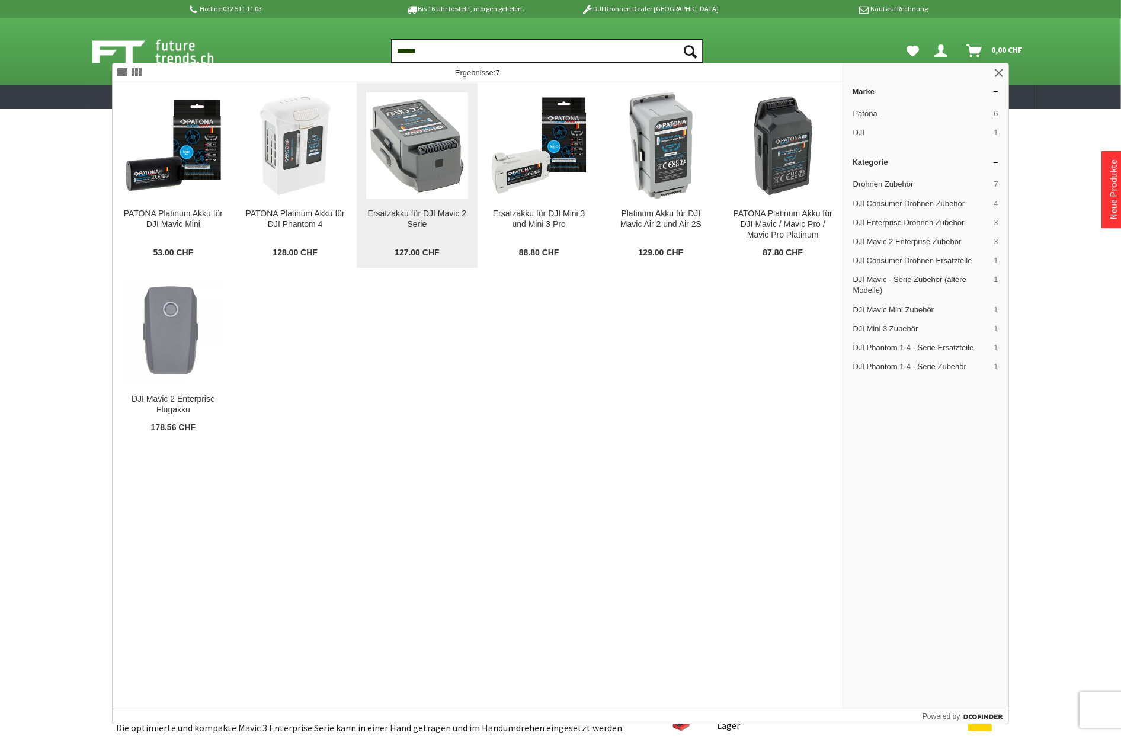 This screenshot has width=1121, height=736. Describe the element at coordinates (921, 348) in the screenshot. I see `span: DJI Phantom 1-4 - Serie Ersatzteile` at that location.